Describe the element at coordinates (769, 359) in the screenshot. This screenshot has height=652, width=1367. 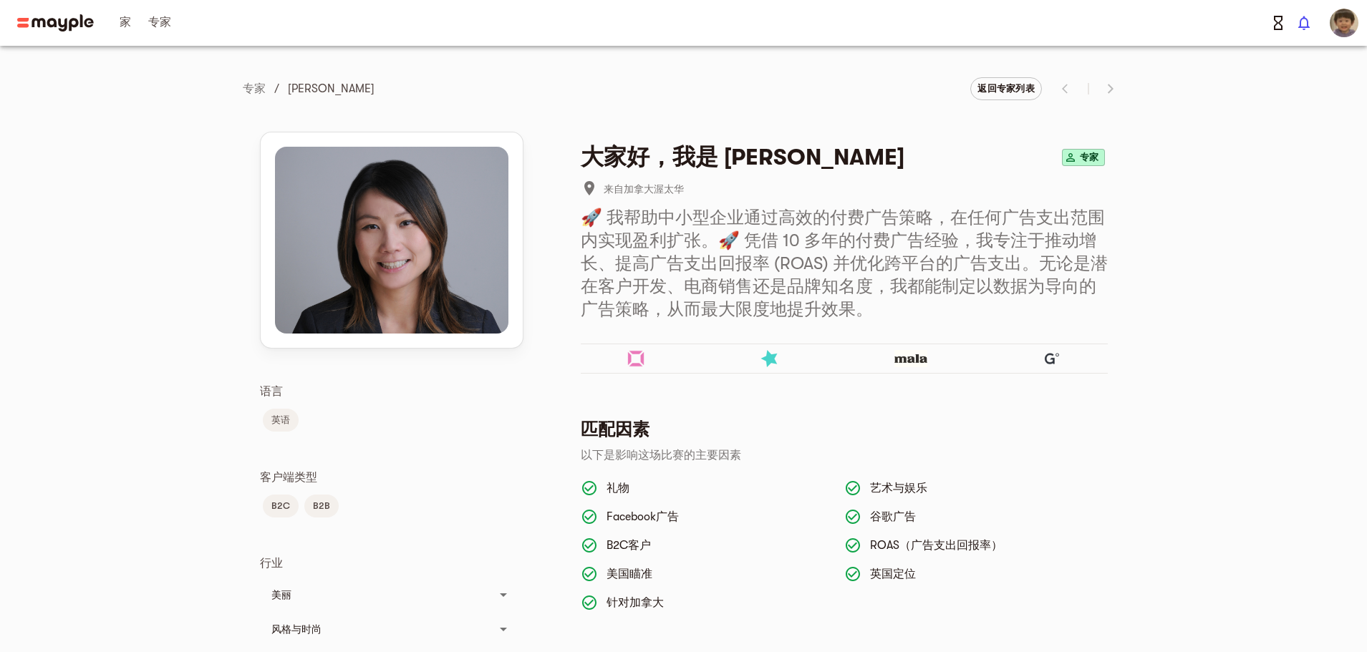
I see `div: 终身粉丝` at that location.